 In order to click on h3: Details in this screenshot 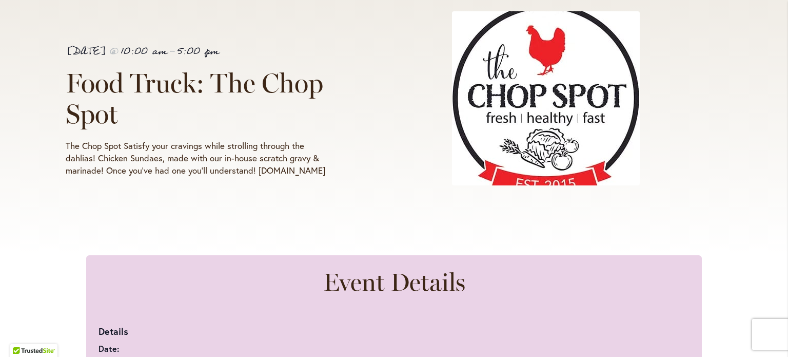, I will do `click(190, 332)`.